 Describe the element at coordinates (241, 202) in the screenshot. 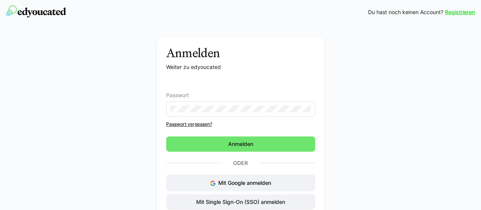

I see `button: Mit Single Sign-On (SSO) anmelden` at that location.